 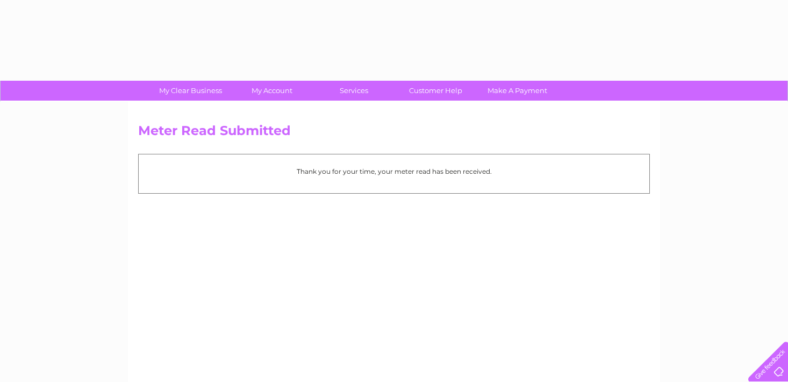 I want to click on a: Services, so click(x=354, y=90).